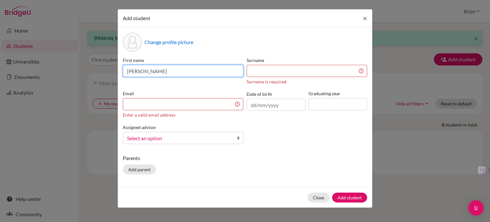  What do you see at coordinates (307, 60) in the screenshot?
I see `label: Surname` at bounding box center [307, 60].